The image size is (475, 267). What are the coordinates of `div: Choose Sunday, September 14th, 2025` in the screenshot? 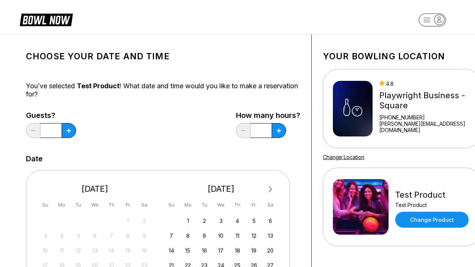 It's located at (171, 250).